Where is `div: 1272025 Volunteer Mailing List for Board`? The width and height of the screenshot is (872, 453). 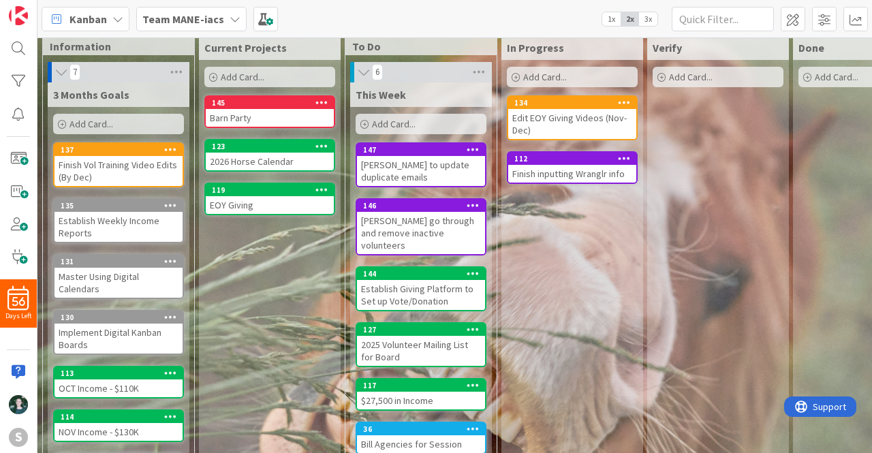 div: 1272025 Volunteer Mailing List for Board is located at coordinates (421, 345).